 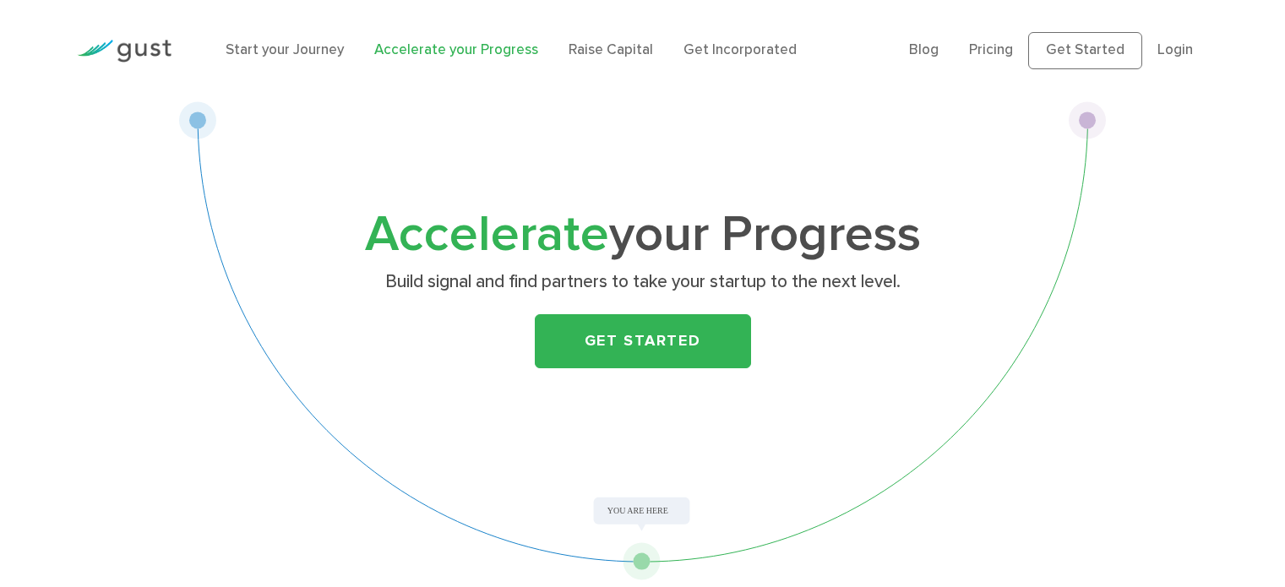 I want to click on a: Start your Journey, so click(x=285, y=50).